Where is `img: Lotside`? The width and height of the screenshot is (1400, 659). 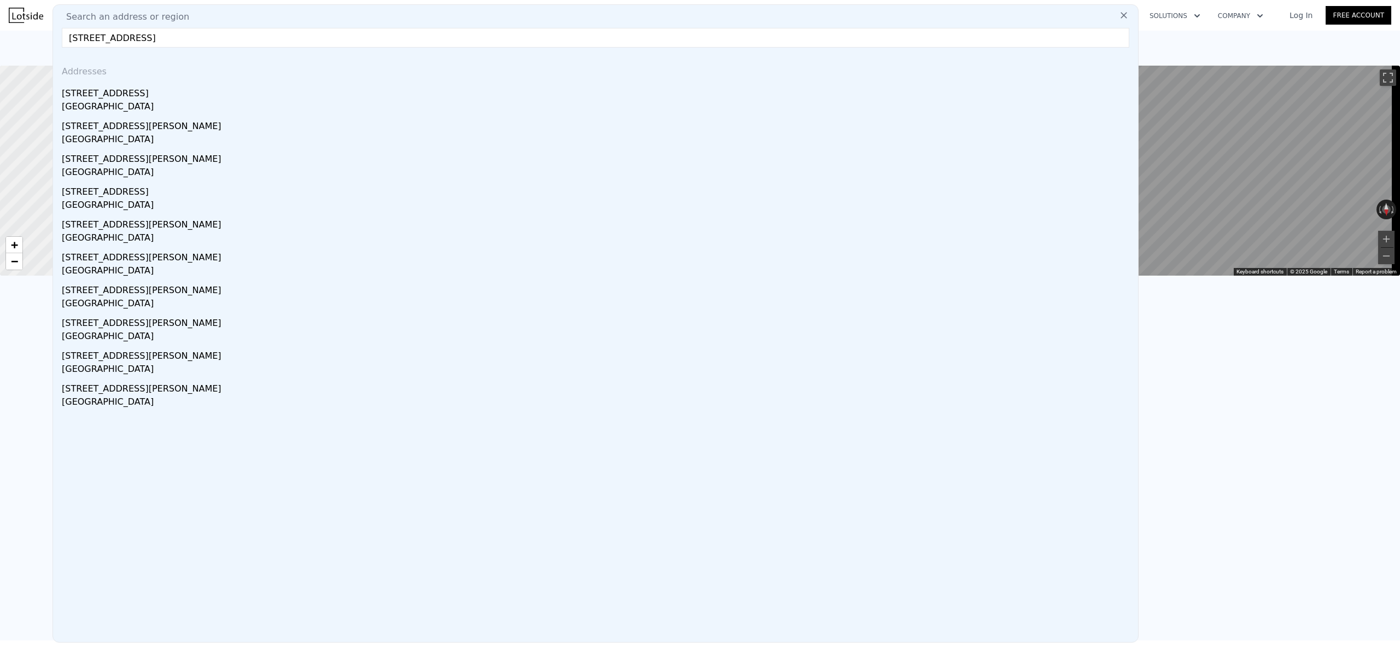 img: Lotside is located at coordinates (26, 15).